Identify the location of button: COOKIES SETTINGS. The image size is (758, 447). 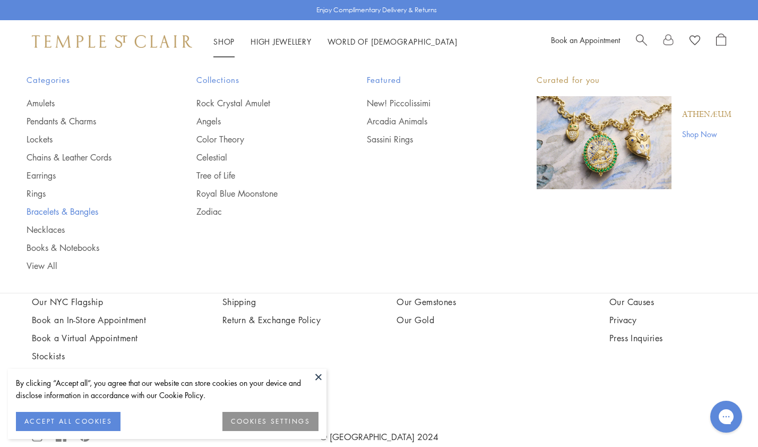
(270, 421).